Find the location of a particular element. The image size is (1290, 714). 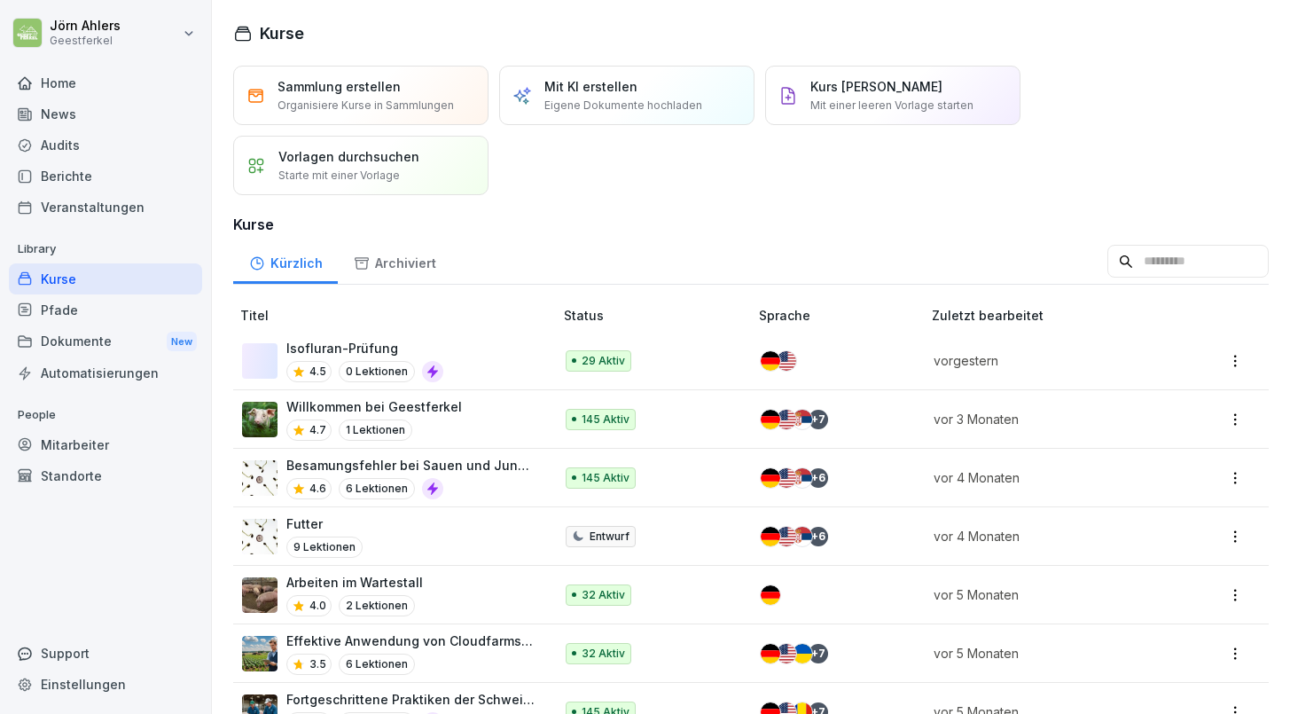

div: Kürzlich is located at coordinates (286, 261).